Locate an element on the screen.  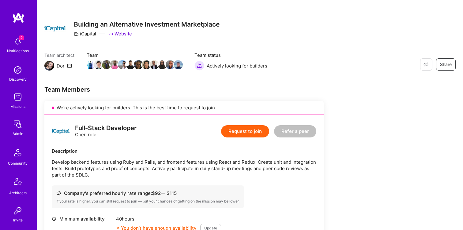
div: 40 hours is located at coordinates (168, 219).